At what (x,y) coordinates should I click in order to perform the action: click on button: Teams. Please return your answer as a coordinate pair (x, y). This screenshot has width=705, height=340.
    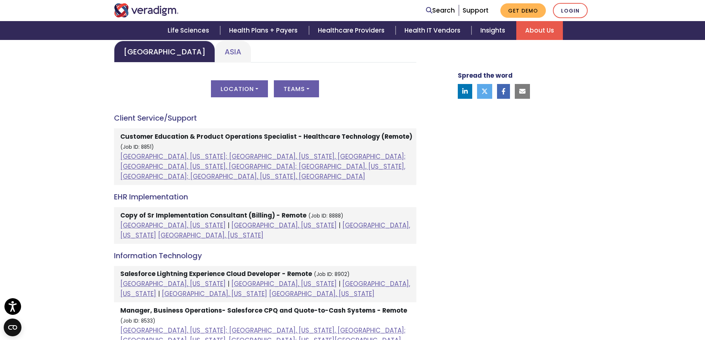
    Looking at the image, I should click on (297, 89).